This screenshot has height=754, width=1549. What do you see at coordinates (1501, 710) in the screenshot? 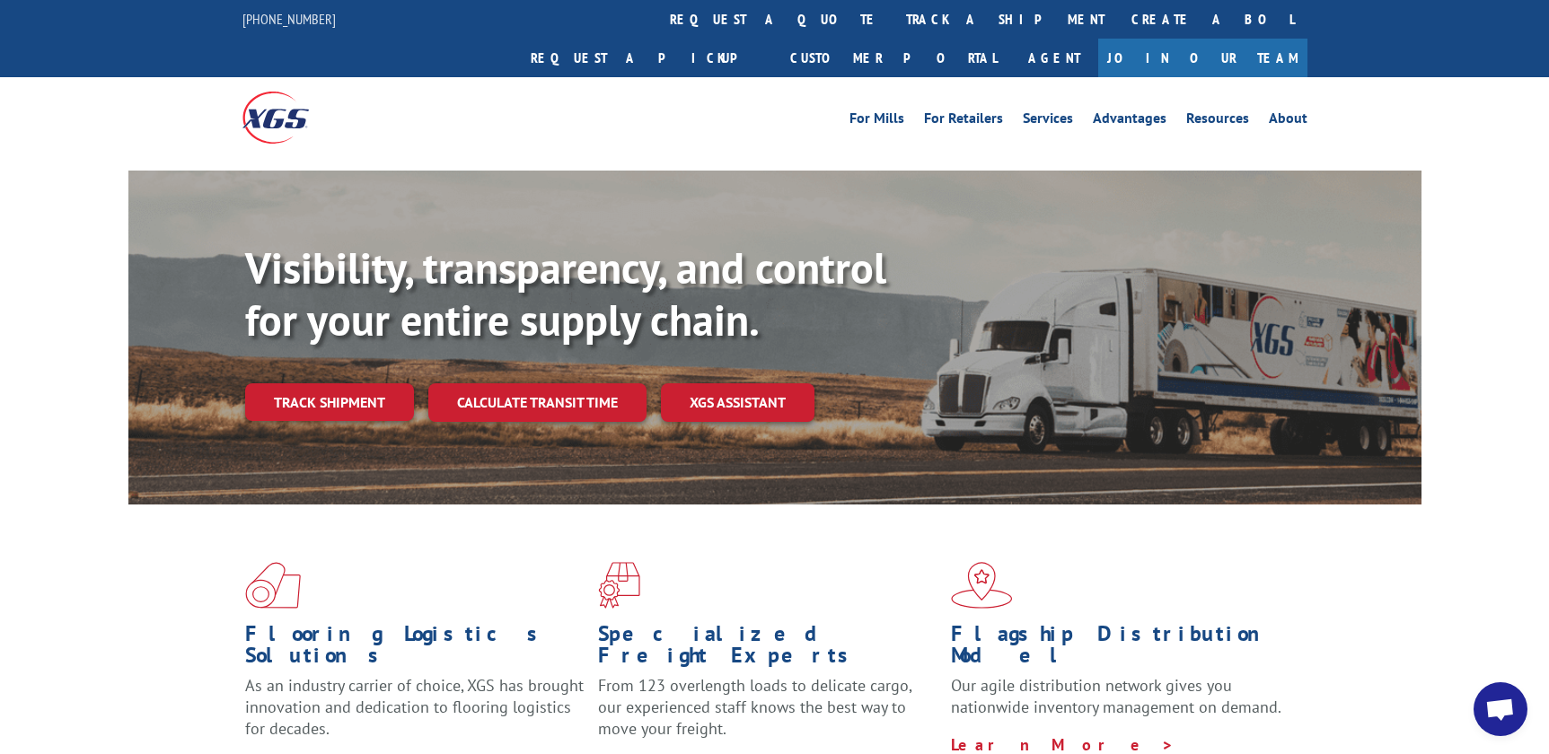
I see `a: Open chat` at bounding box center [1501, 710].